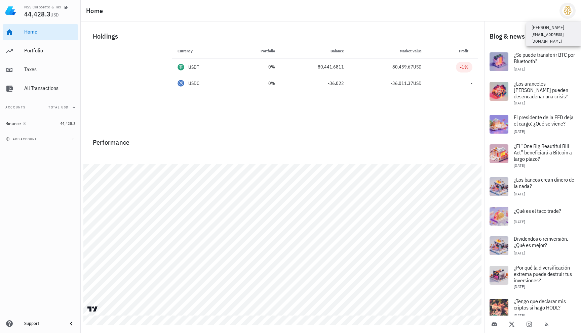 The height and width of the screenshot is (333, 581). I want to click on a: All Transactions, so click(40, 89).